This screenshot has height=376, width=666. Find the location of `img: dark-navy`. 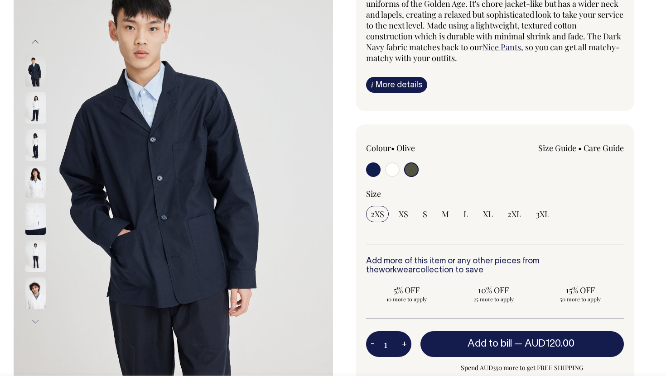

img: dark-navy is located at coordinates (35, 71).